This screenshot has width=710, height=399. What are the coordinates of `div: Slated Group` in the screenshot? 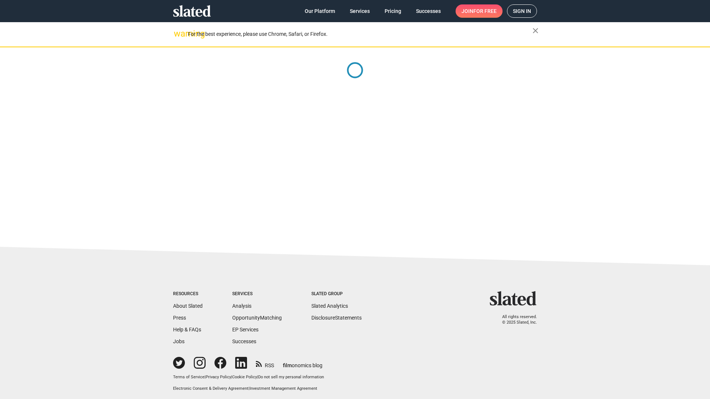 It's located at (337, 294).